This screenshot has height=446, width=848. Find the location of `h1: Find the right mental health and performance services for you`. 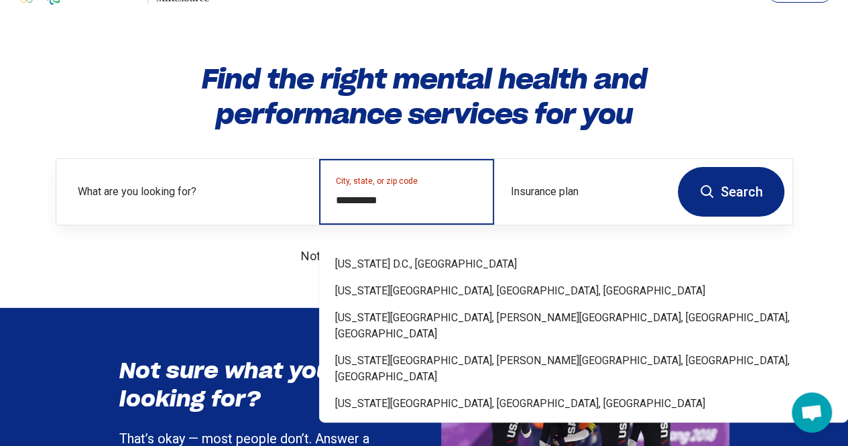

h1: Find the right mental health and performance services for you is located at coordinates (424, 97).